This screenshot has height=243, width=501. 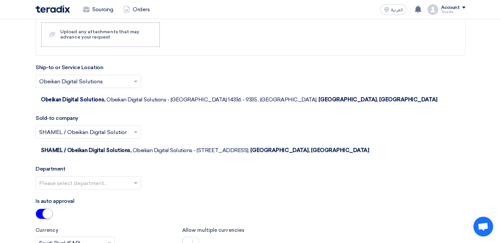 I want to click on a: Orders, so click(x=136, y=10).